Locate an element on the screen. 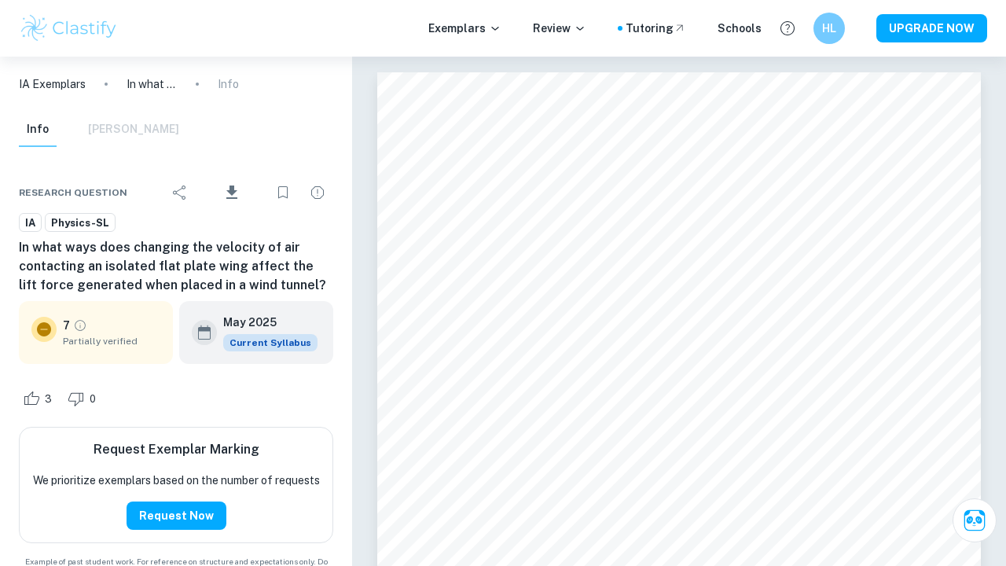  span: 3 is located at coordinates (48, 399).